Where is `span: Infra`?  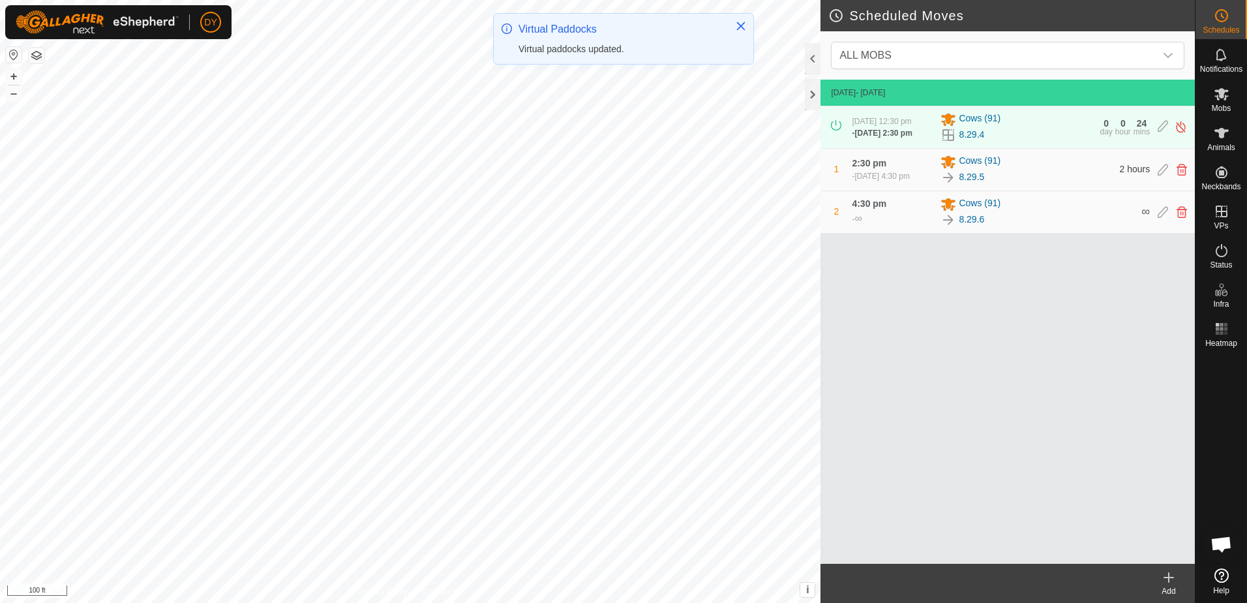 span: Infra is located at coordinates (1221, 304).